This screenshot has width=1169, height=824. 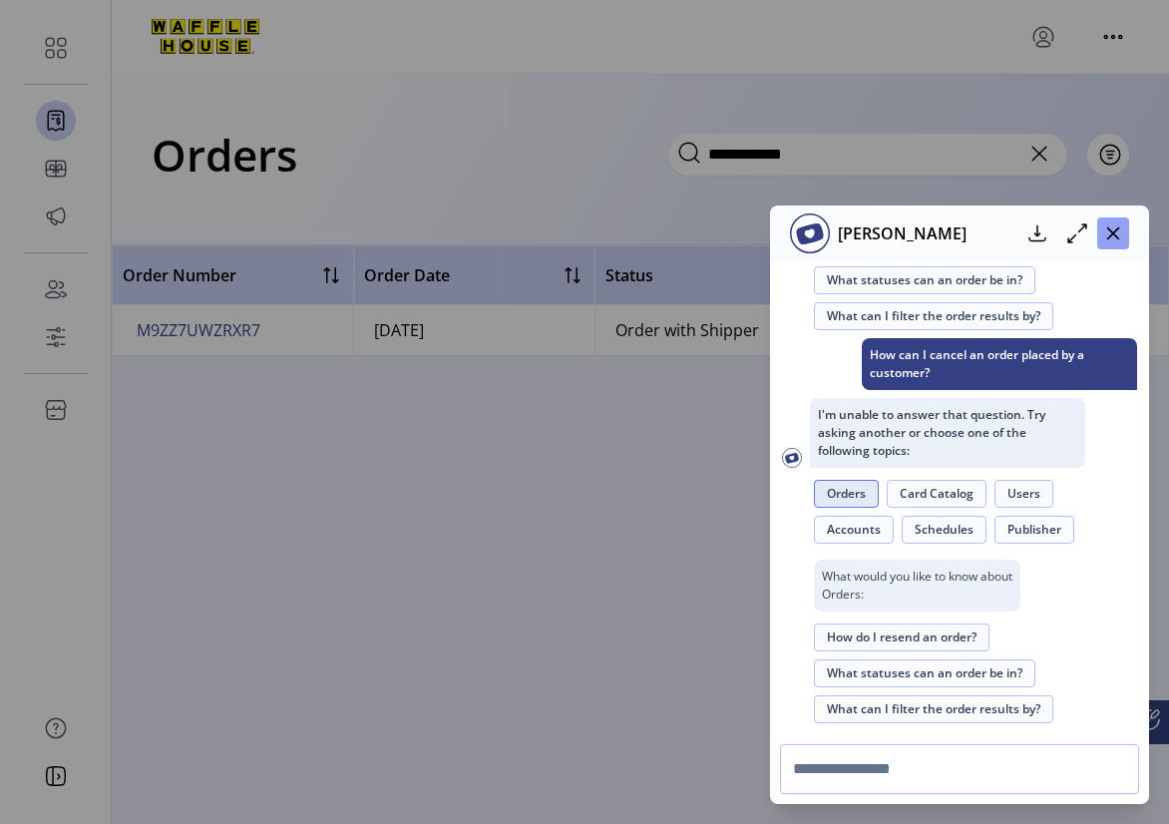 I want to click on button: Card Catalog, so click(x=937, y=494).